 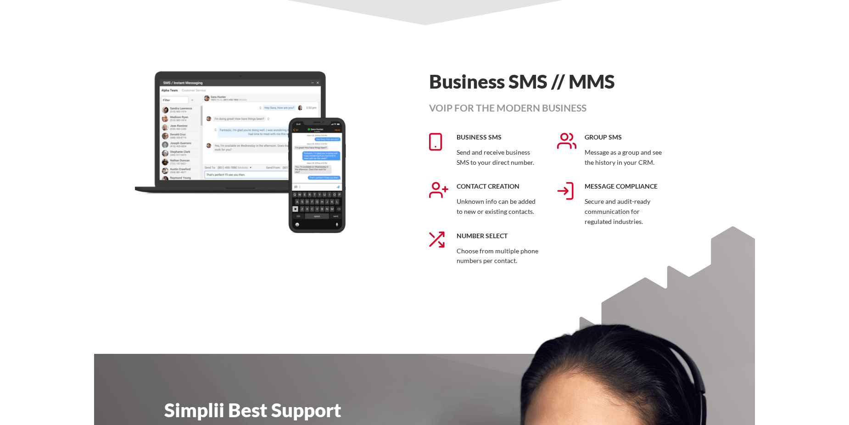 I want to click on h5: Contact Creation, so click(x=497, y=186).